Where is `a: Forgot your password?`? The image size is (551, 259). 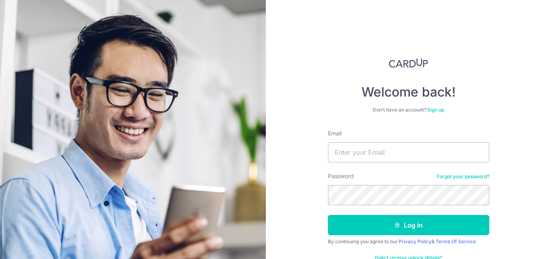
a: Forgot your password? is located at coordinates (463, 176).